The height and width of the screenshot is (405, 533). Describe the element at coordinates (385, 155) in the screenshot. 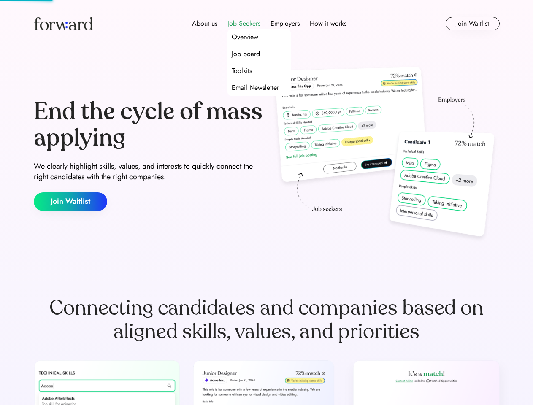

I see `img: hero-image.png` at that location.